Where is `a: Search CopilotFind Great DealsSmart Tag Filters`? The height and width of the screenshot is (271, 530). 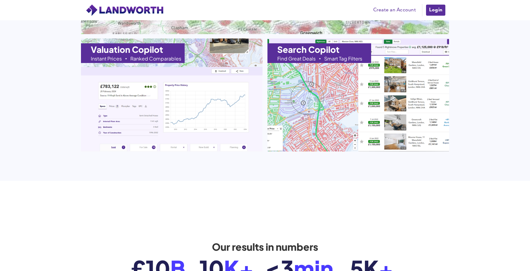 a: Search CopilotFind Great DealsSmart Tag Filters is located at coordinates (358, 95).